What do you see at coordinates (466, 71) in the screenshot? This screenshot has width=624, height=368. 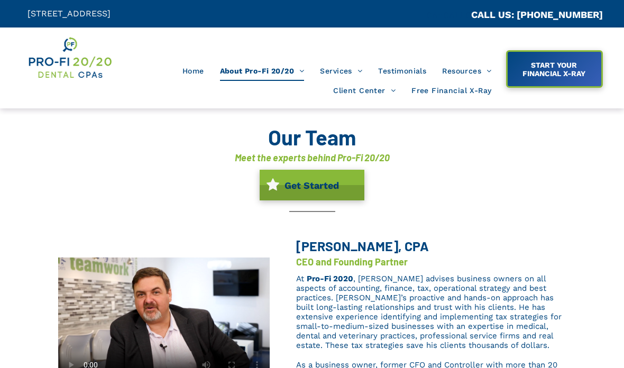 I see `a: Resources` at bounding box center [466, 71].